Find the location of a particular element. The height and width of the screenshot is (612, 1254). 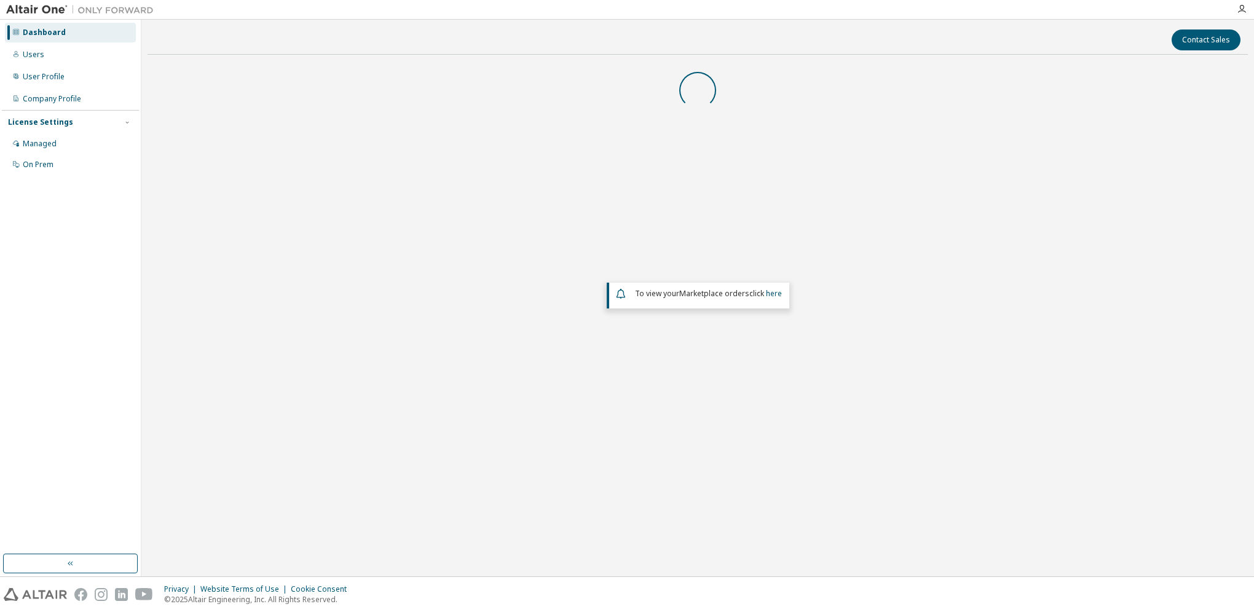

div: User Profile is located at coordinates (44, 77).